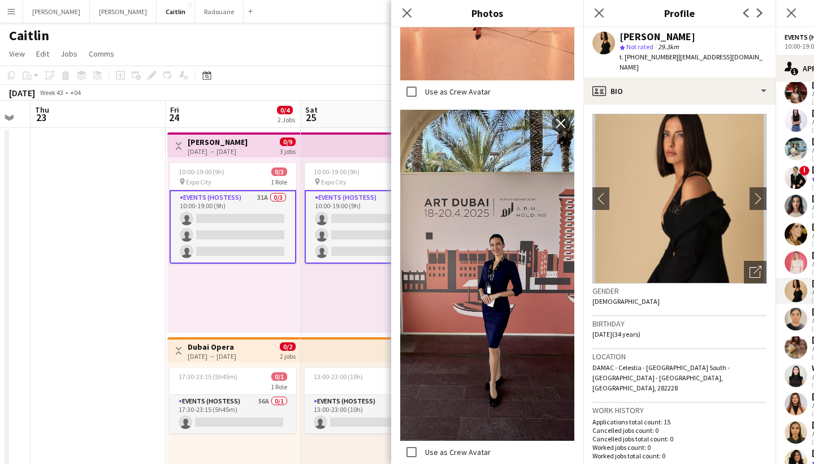  Describe the element at coordinates (680, 13) in the screenshot. I see `h3: Profile` at that location.